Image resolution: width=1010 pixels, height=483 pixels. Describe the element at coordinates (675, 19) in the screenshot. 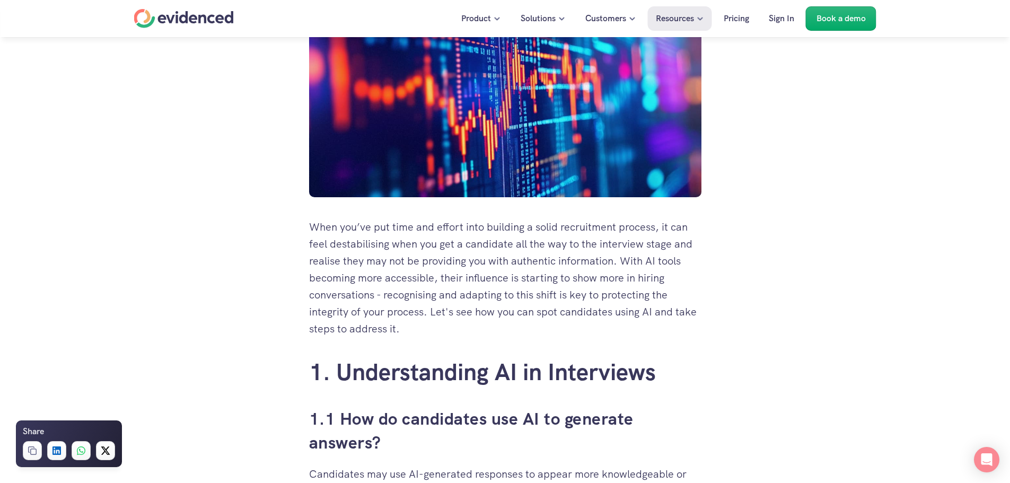

I see `p: Resources` at that location.